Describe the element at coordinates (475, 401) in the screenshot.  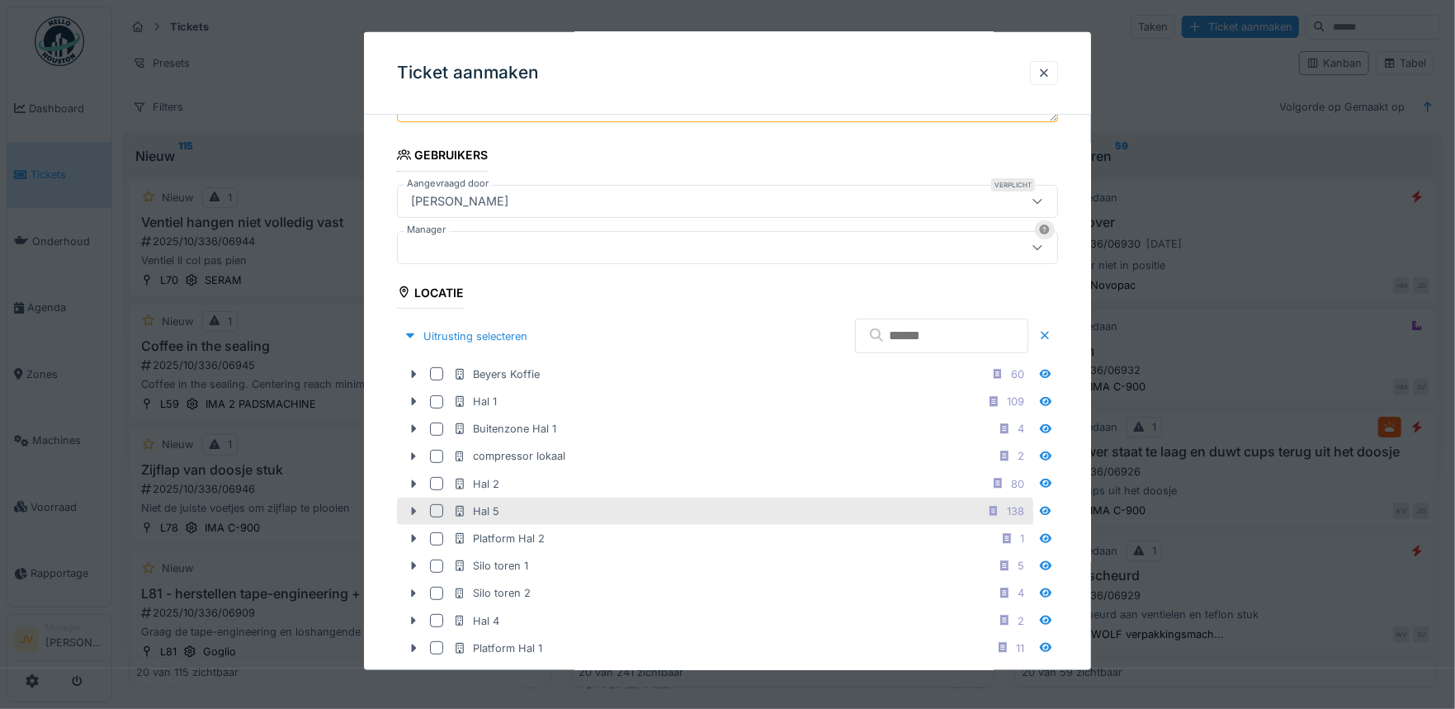
I see `div: Hal 1` at that location.